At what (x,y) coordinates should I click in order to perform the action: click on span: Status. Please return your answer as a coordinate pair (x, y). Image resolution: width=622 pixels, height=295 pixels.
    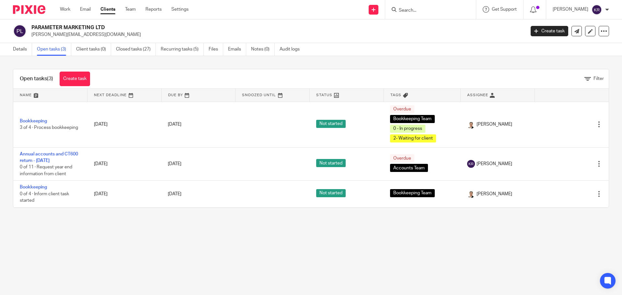
    Looking at the image, I should click on (324, 95).